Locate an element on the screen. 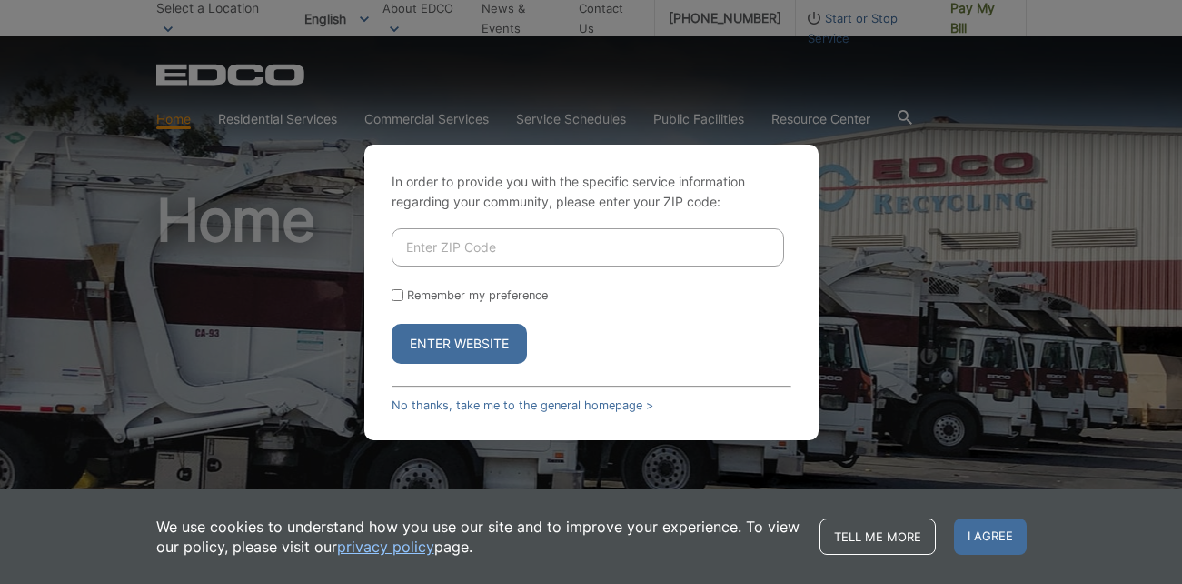  a: Tell me more is located at coordinates (878, 536).